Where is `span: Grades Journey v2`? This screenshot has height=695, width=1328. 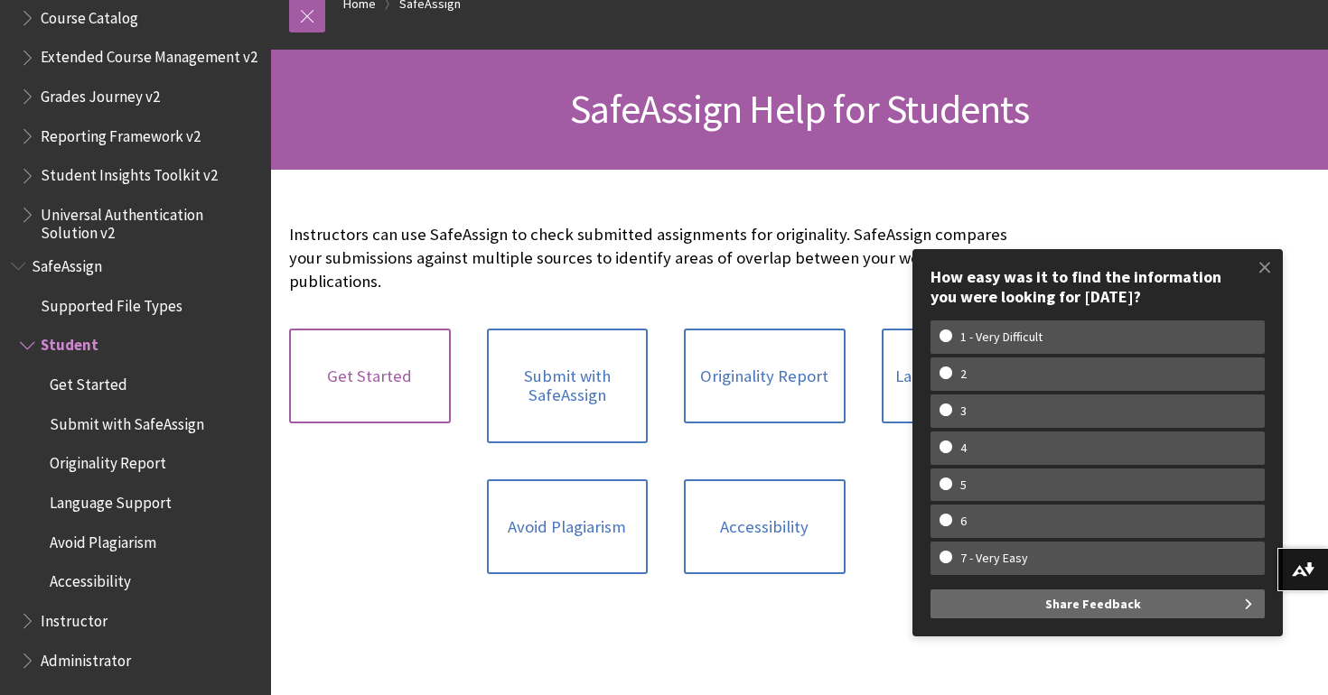
span: Grades Journey v2 is located at coordinates (100, 93).